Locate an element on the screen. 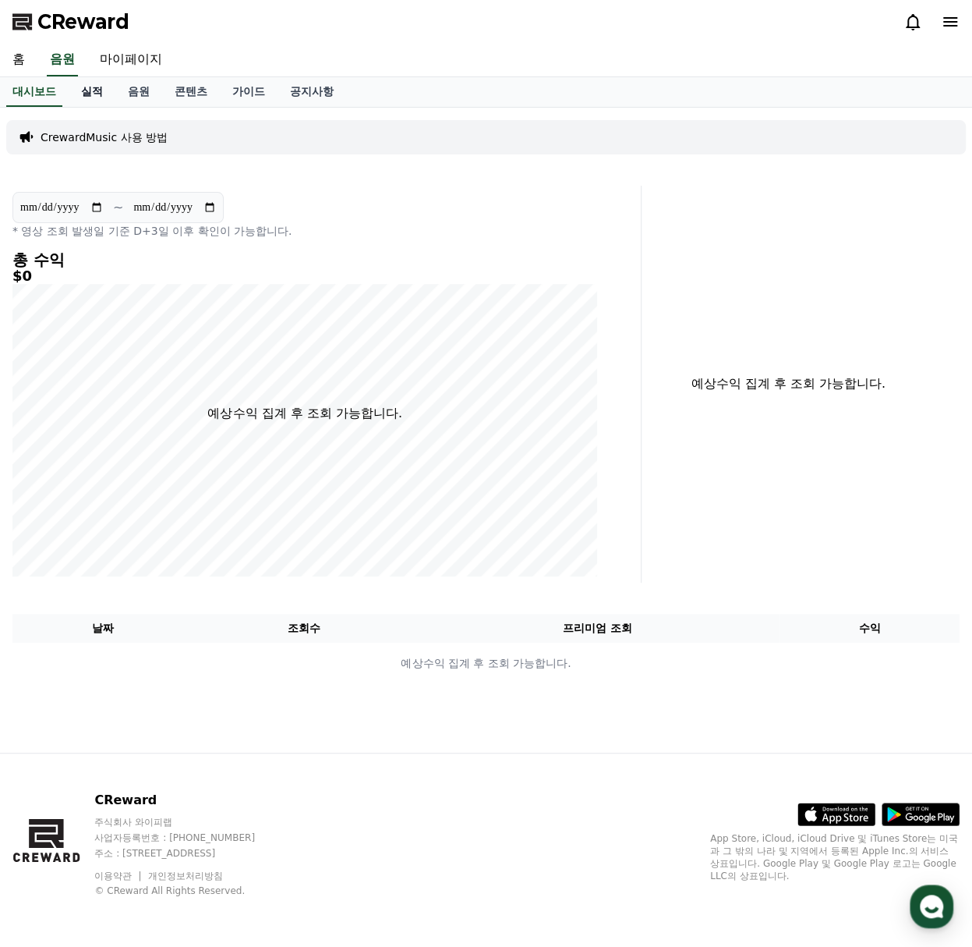  a: 대시보드 is located at coordinates (34, 92).